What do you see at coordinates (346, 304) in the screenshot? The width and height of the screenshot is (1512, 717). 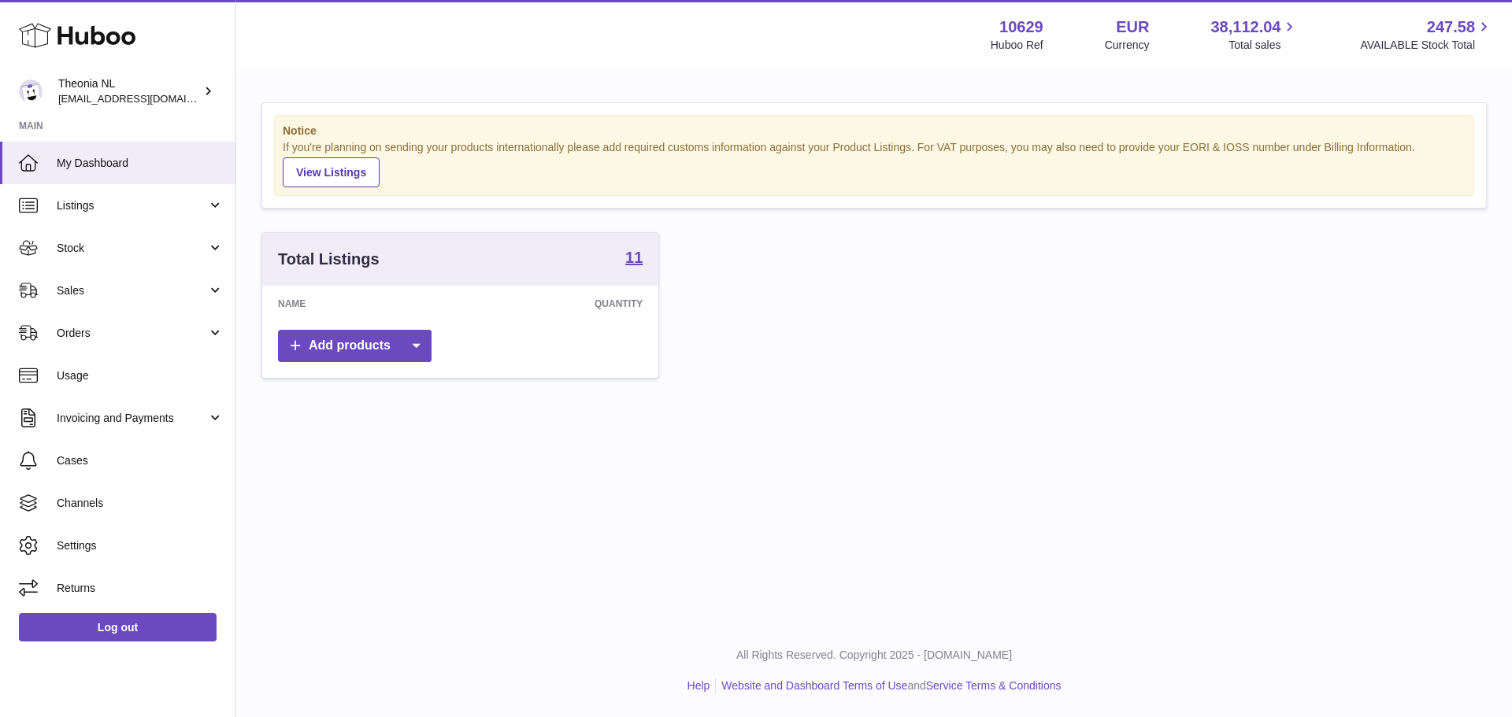 I see `th: Name` at bounding box center [346, 304].